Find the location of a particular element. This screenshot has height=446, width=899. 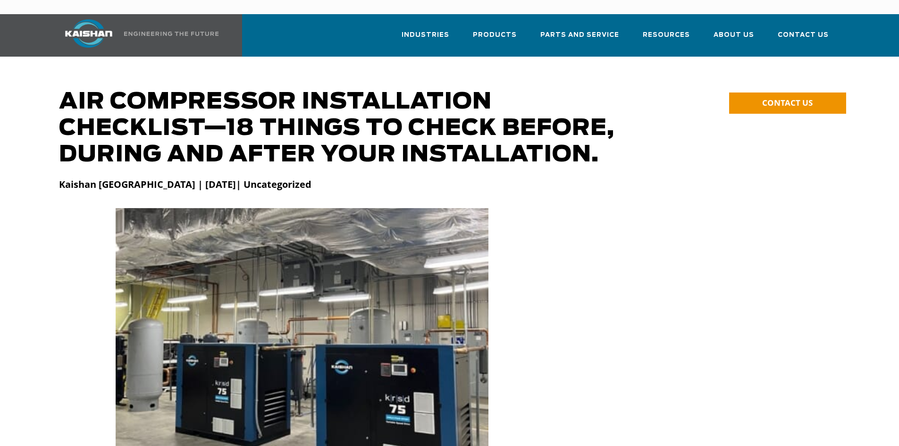

span: Parts and Service is located at coordinates (580, 35).